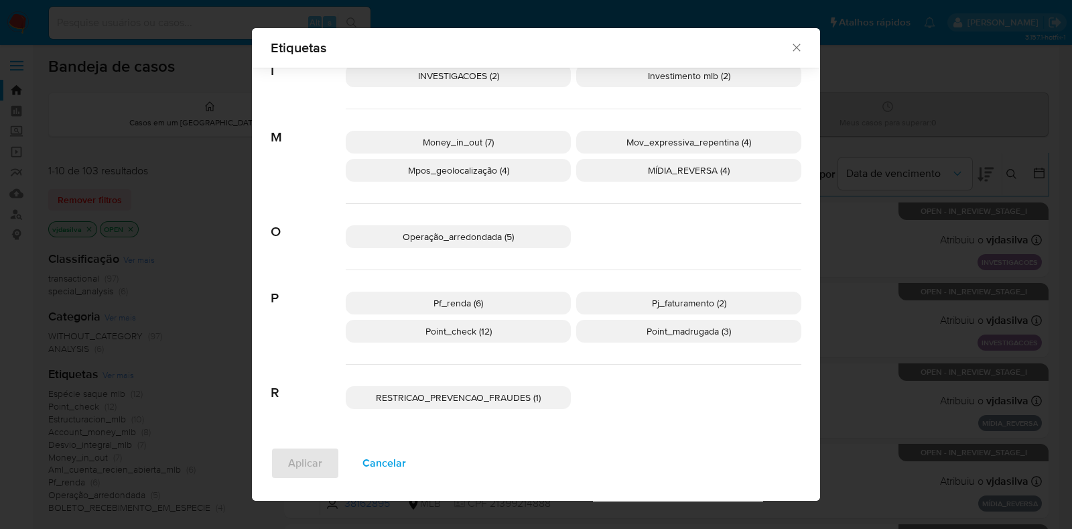  Describe the element at coordinates (458, 237) in the screenshot. I see `span: Operação_arredondada (5)` at that location.